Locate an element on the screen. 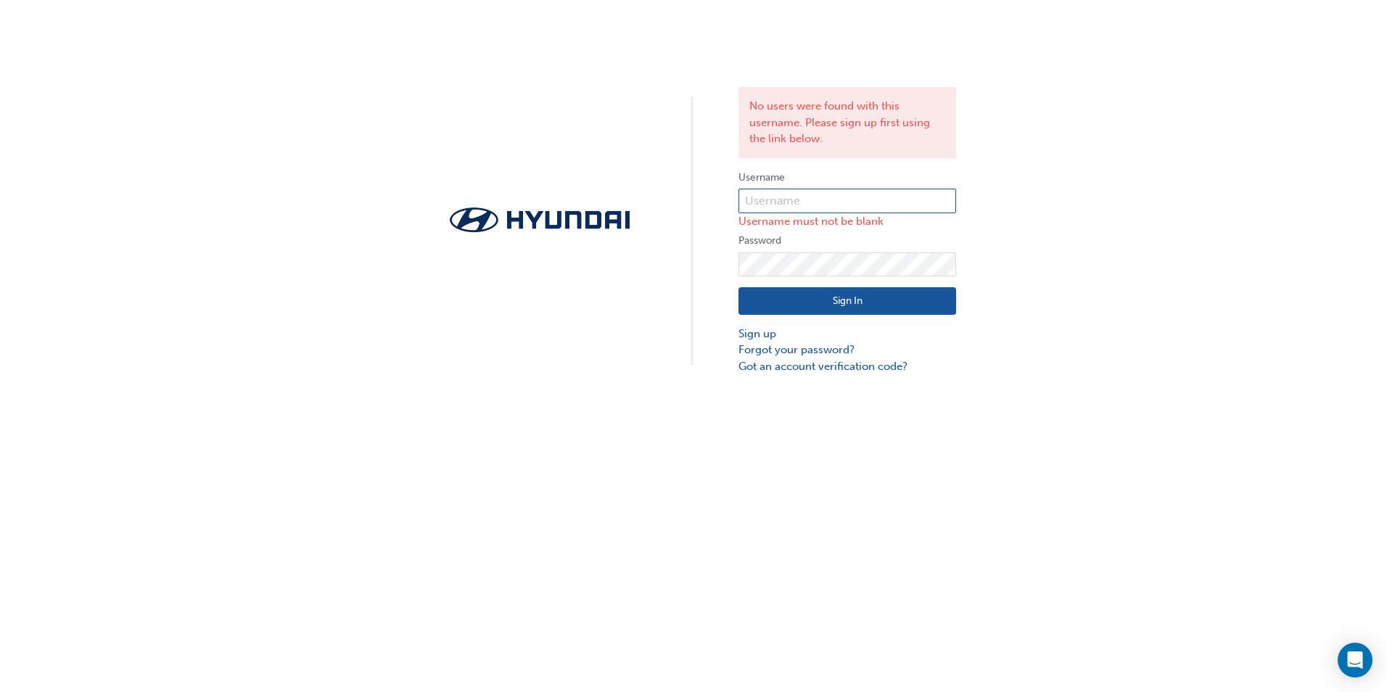 This screenshot has height=692, width=1387. input: Username is located at coordinates (847, 201).